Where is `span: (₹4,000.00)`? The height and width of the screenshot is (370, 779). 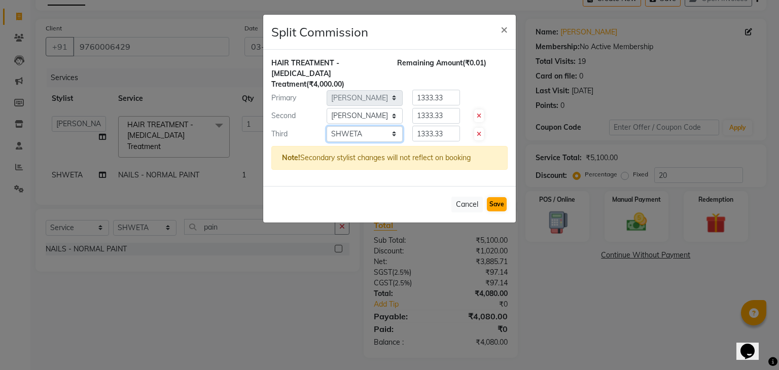 span: (₹4,000.00) is located at coordinates (325, 84).